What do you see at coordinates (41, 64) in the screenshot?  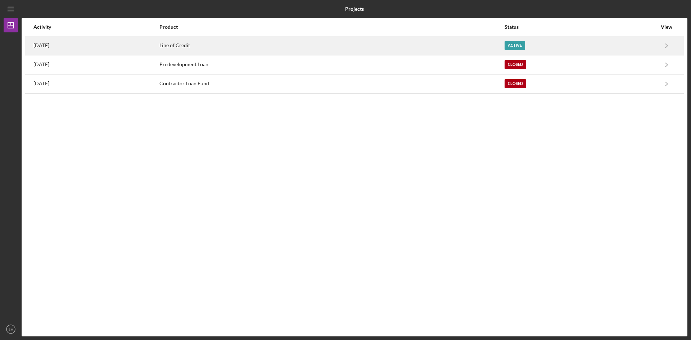 I see `time: 2023-09-01 16:56` at bounding box center [41, 64].